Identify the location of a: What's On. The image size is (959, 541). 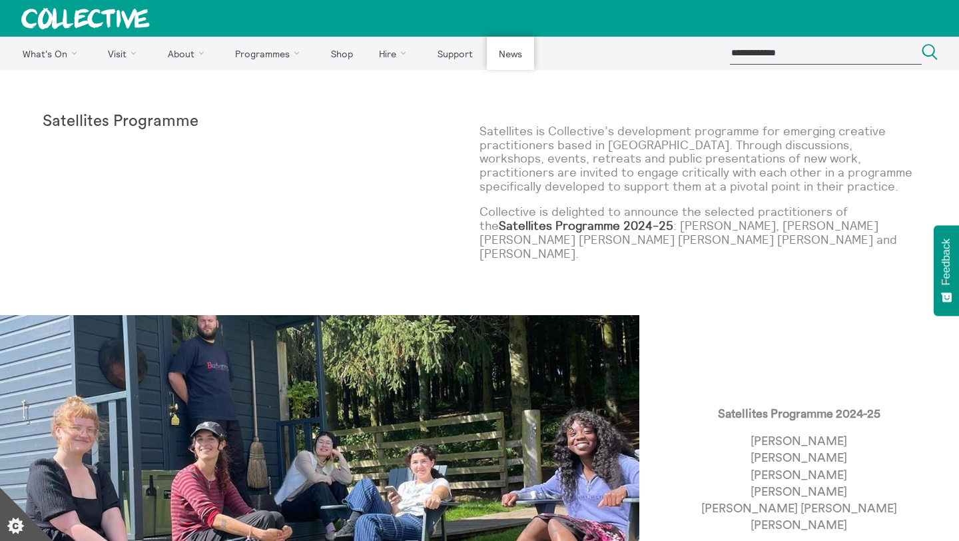
(52, 53).